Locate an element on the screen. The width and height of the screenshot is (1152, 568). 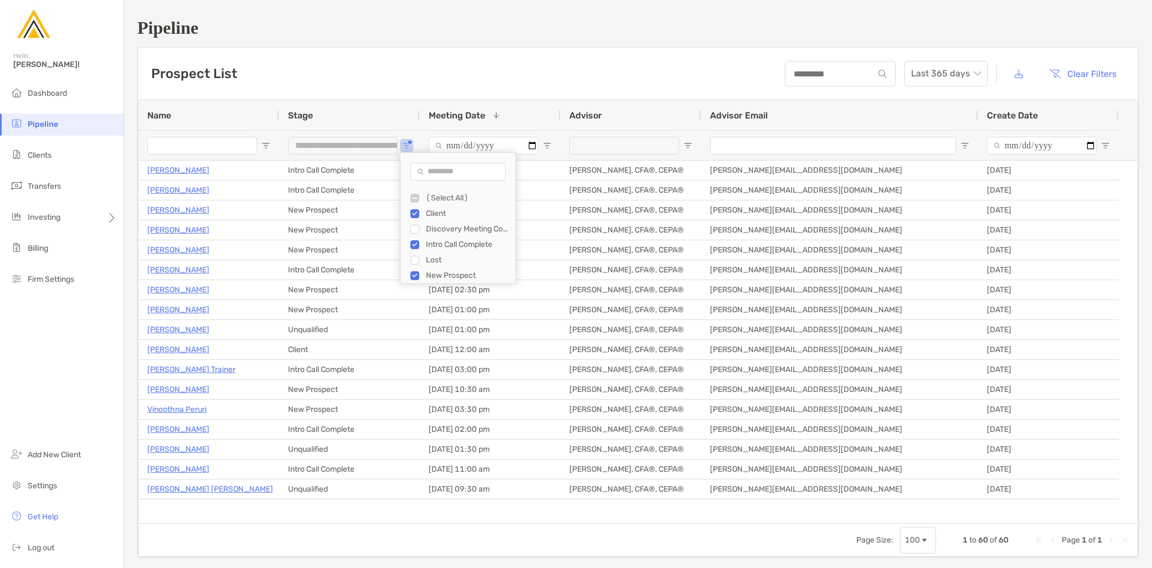
input: Create Date Filter Input is located at coordinates (1041, 146).